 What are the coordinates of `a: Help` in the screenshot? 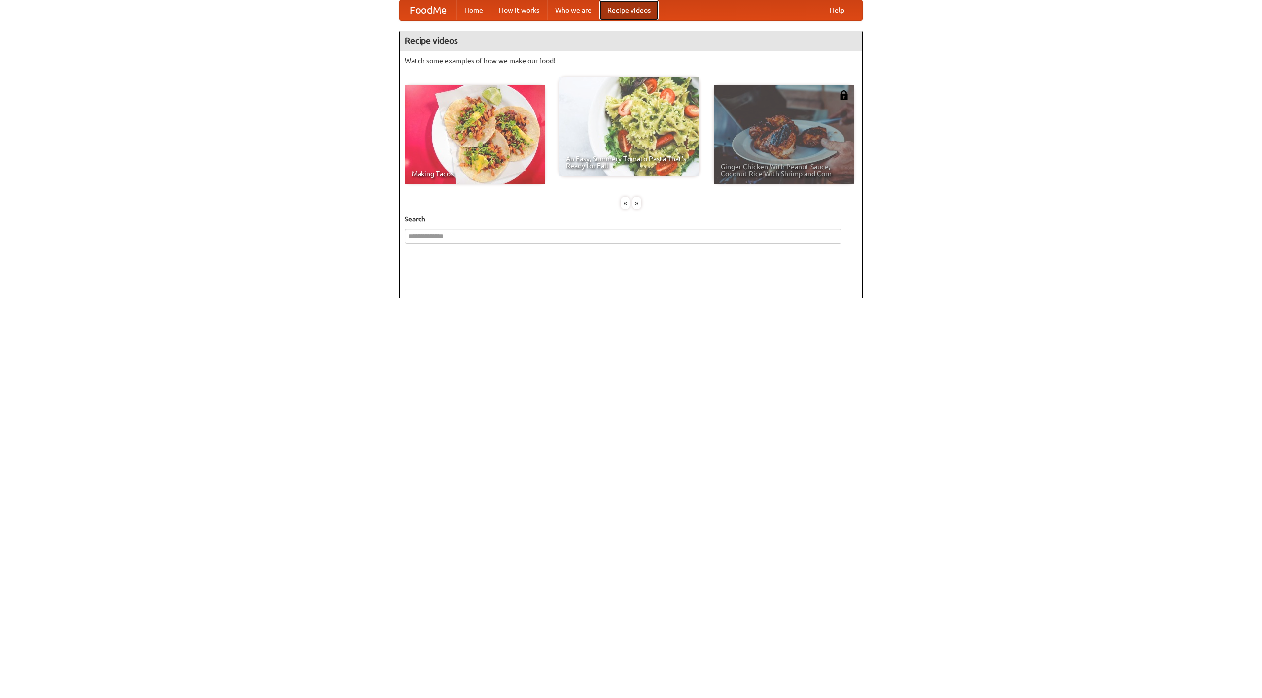 It's located at (837, 10).